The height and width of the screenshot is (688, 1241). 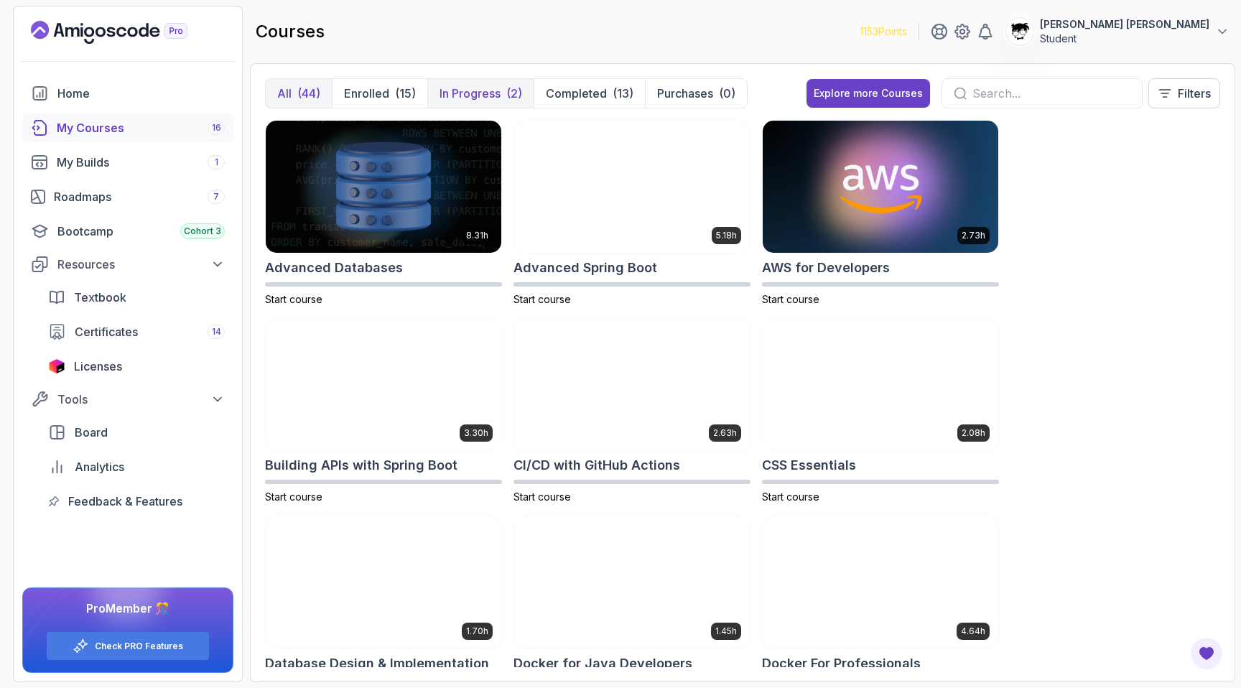 I want to click on a: roadmaps, so click(x=128, y=197).